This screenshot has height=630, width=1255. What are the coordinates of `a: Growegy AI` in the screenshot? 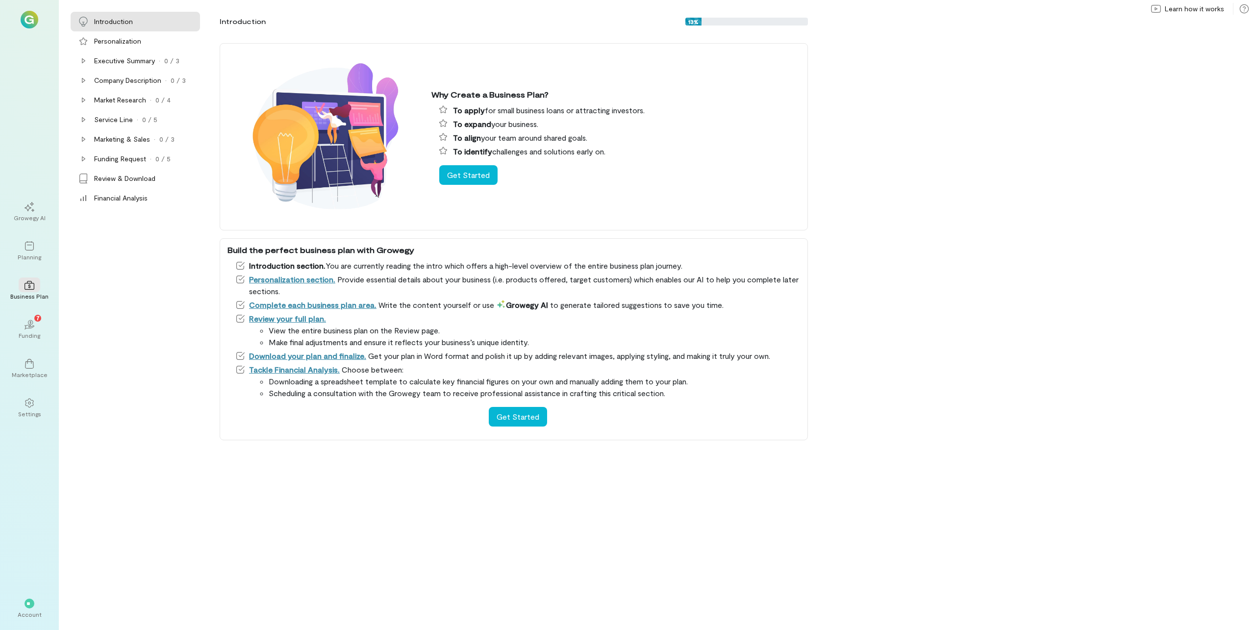 It's located at (29, 212).